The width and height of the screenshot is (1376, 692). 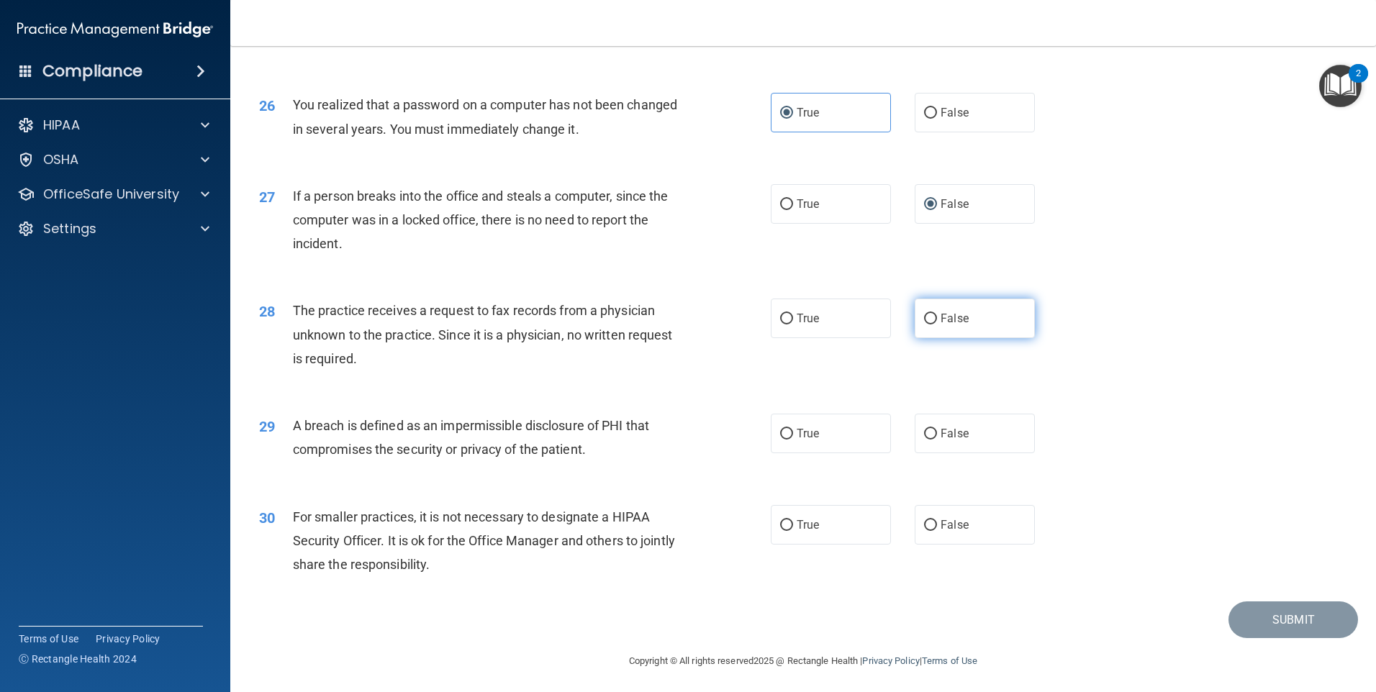 I want to click on img: PMB logo, so click(x=115, y=30).